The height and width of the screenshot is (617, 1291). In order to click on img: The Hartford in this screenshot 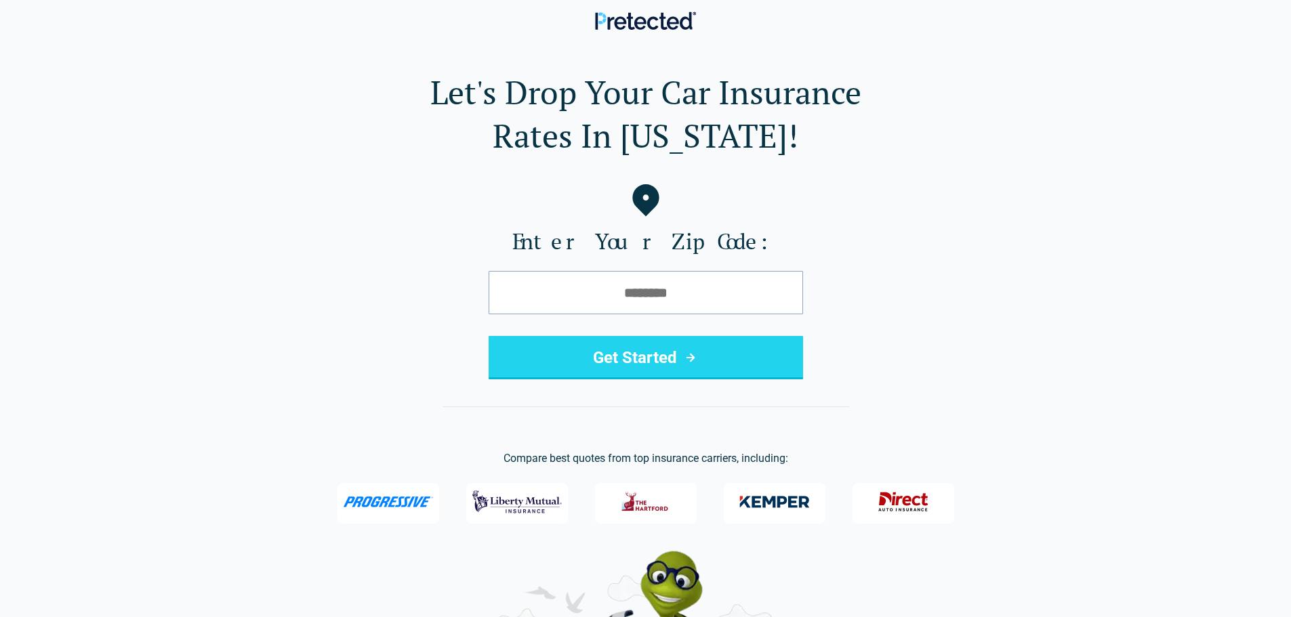, I will do `click(646, 502)`.